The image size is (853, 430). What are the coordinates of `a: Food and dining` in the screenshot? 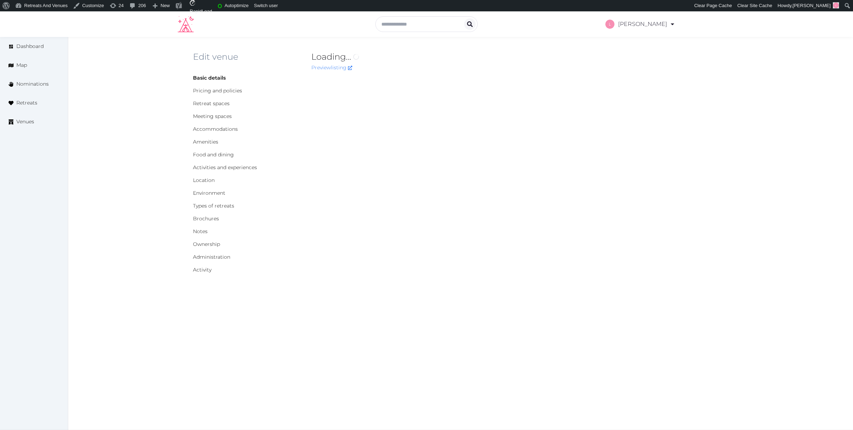 It's located at (213, 155).